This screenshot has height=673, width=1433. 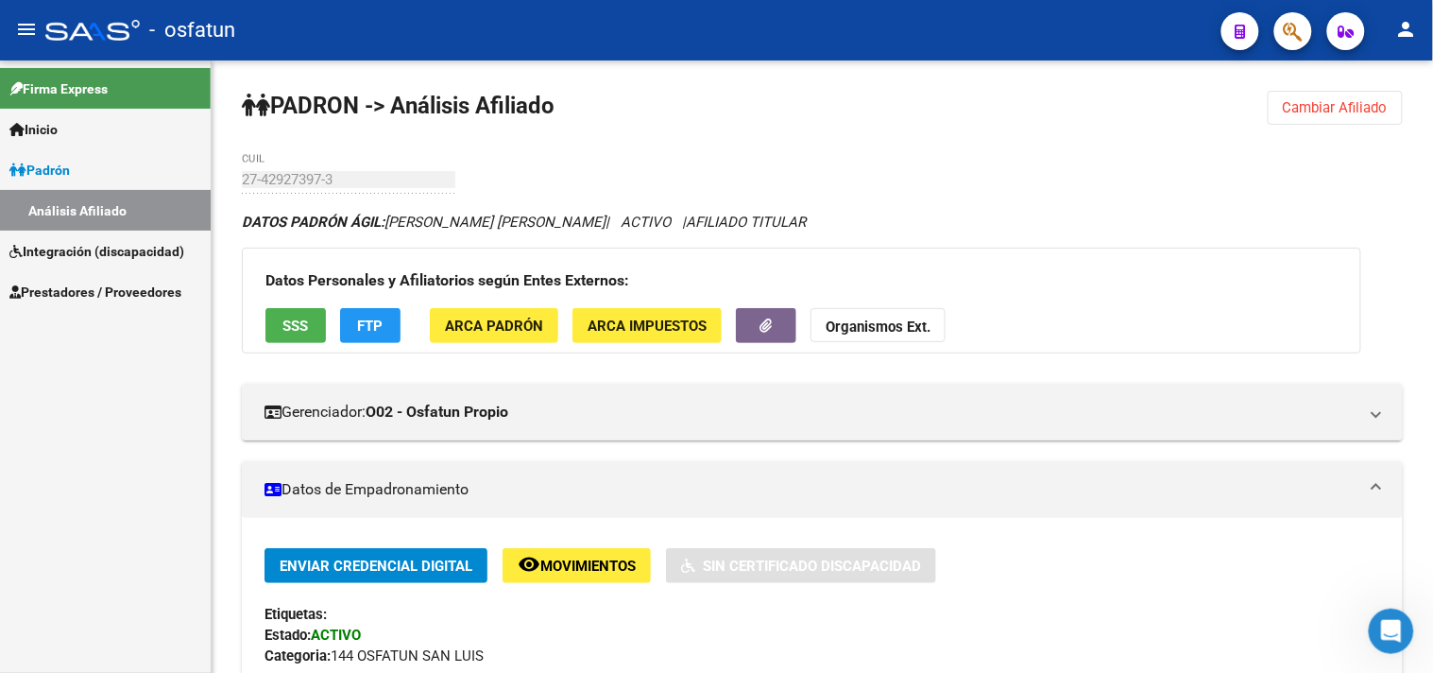 I want to click on mat-icon: person, so click(x=1407, y=29).